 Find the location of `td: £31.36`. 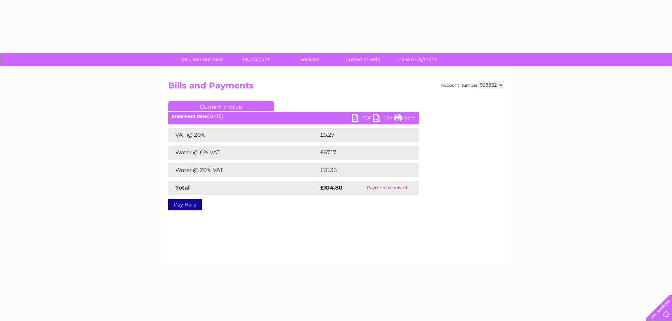

td: £31.36 is located at coordinates (361, 170).